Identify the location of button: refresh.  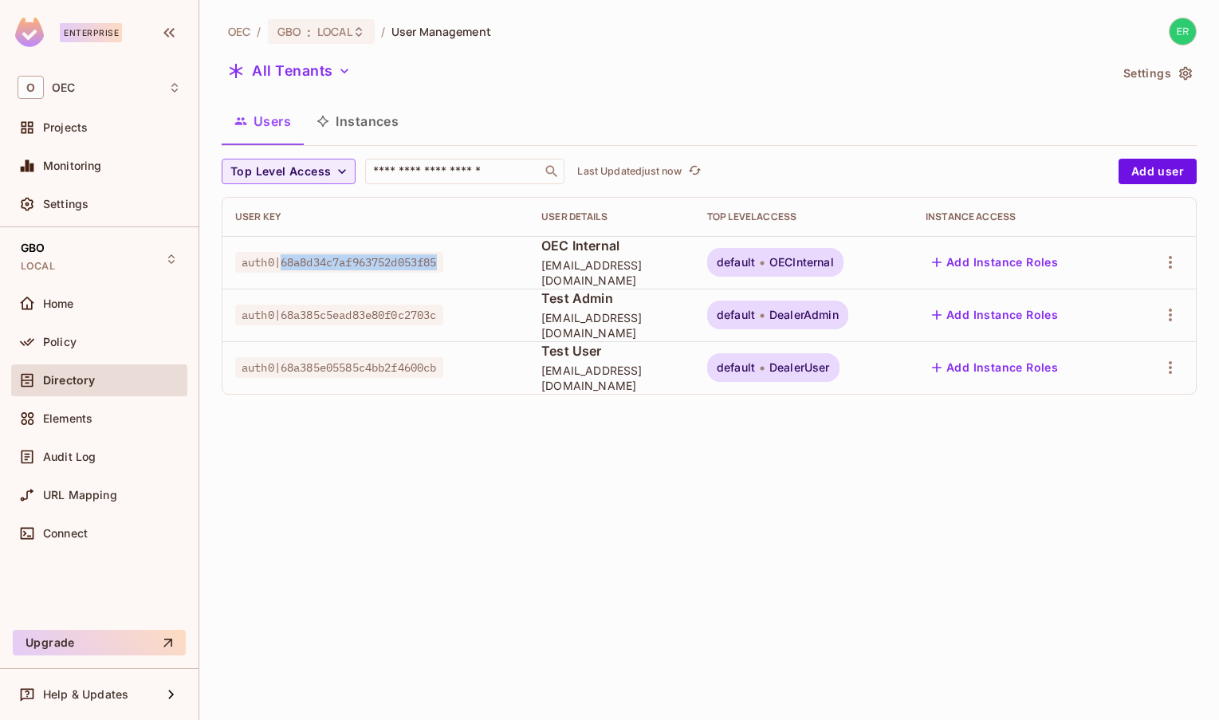
(694, 171).